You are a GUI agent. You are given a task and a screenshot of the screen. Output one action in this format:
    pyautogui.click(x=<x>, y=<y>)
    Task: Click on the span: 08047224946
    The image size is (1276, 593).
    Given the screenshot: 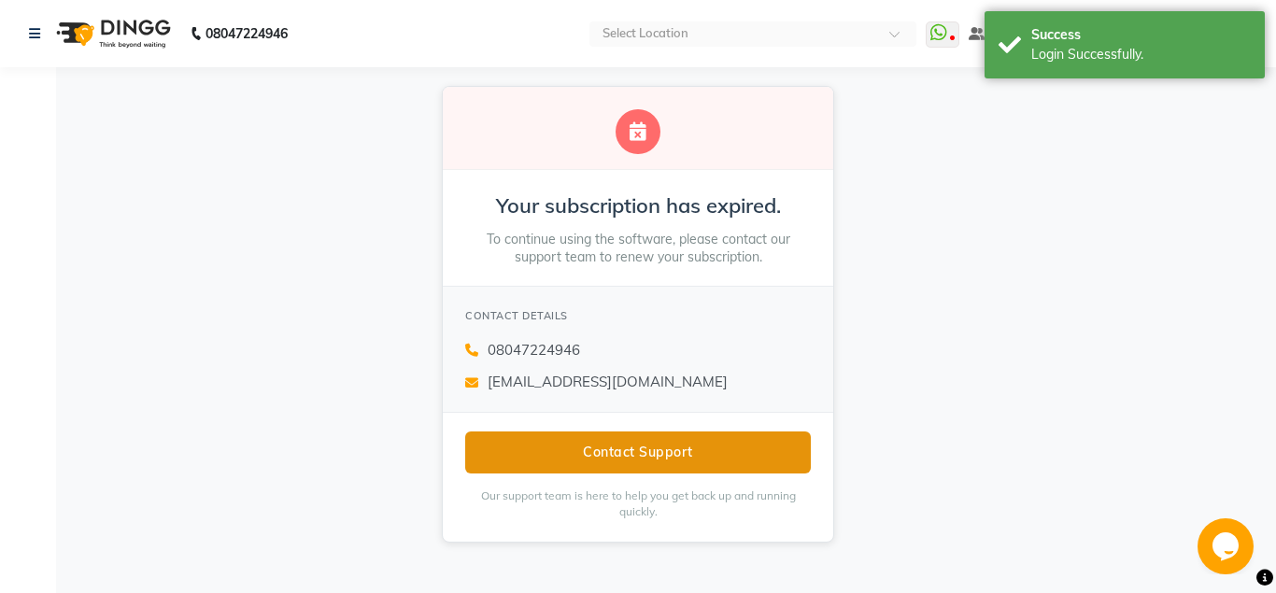 What is the action you would take?
    pyautogui.click(x=533, y=350)
    